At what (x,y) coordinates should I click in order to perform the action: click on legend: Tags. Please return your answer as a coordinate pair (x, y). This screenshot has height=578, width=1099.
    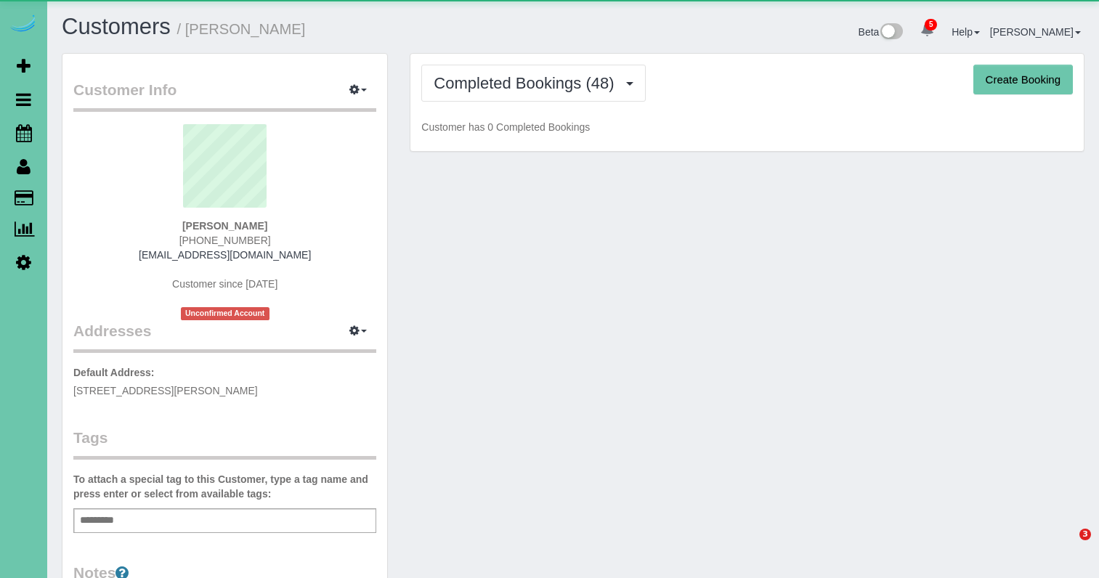
    Looking at the image, I should click on (224, 443).